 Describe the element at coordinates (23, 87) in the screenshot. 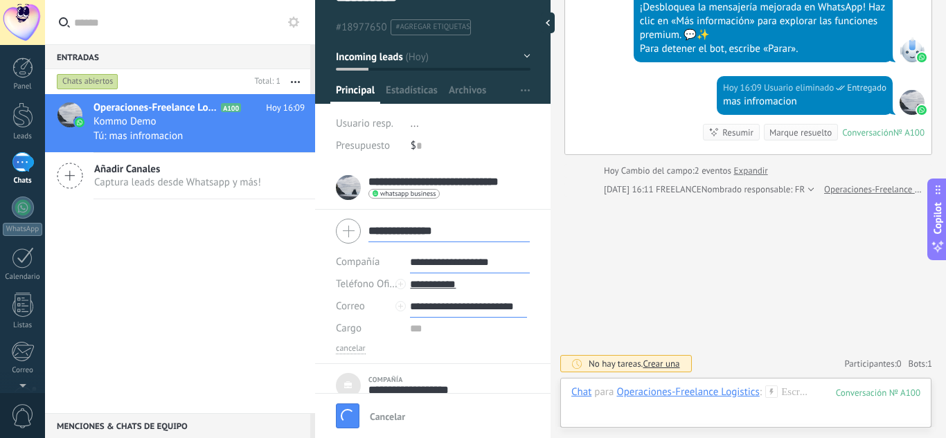

I see `div: Panel` at that location.